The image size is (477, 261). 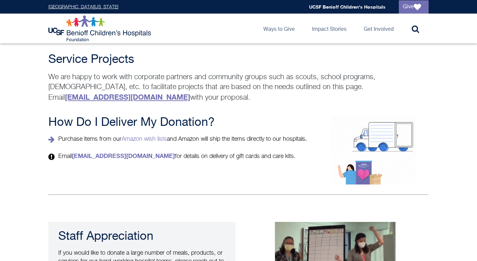 I want to click on a: Impact Stories, so click(x=329, y=28).